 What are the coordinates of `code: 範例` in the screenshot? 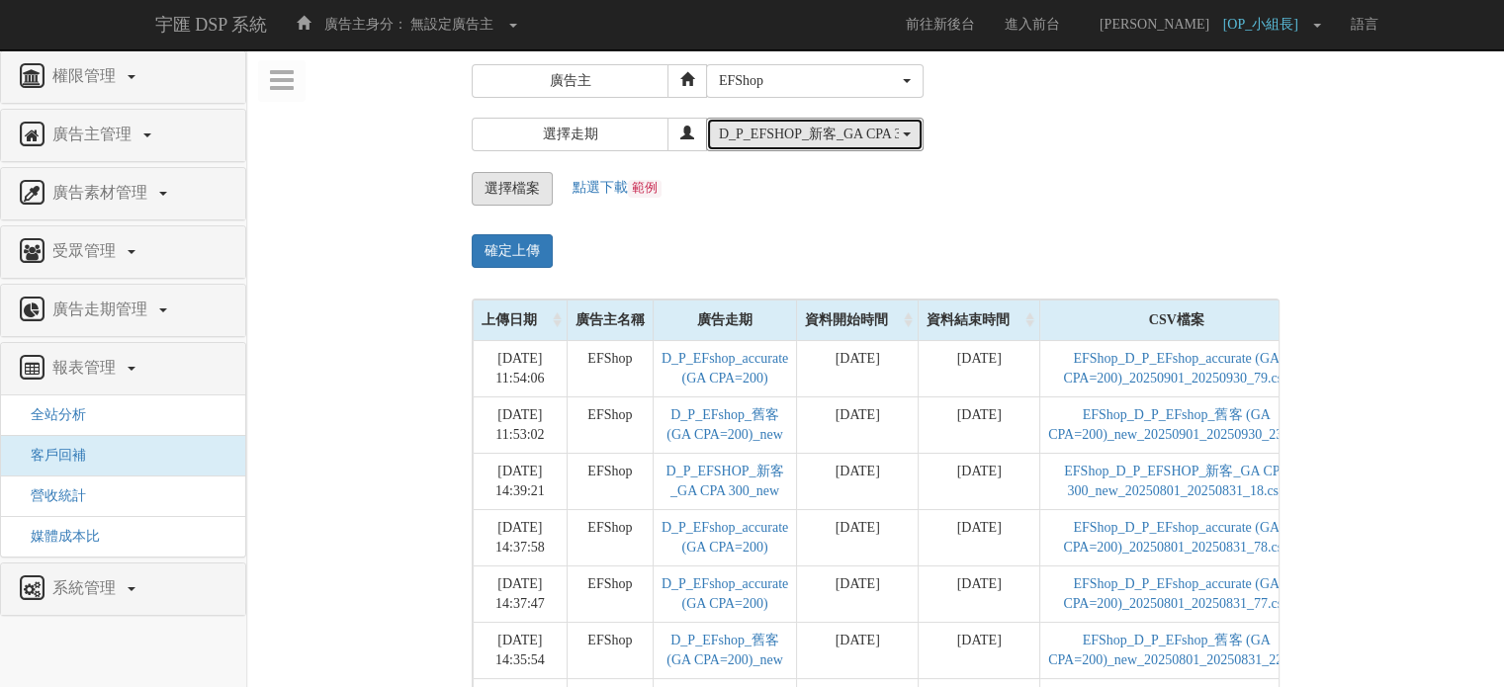 It's located at (645, 189).